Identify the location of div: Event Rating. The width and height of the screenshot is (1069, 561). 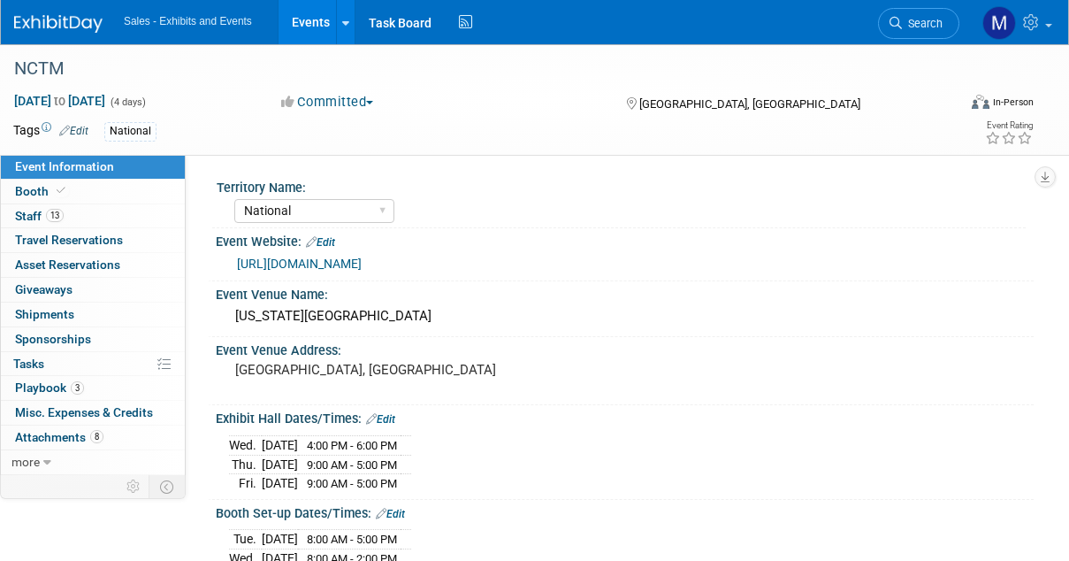
(1009, 126).